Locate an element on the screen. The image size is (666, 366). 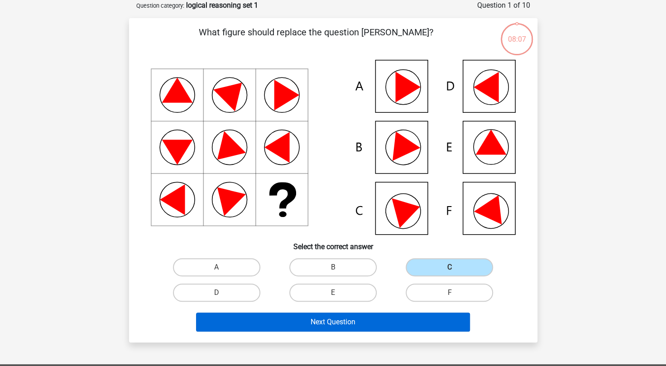
label: E is located at coordinates (333, 292).